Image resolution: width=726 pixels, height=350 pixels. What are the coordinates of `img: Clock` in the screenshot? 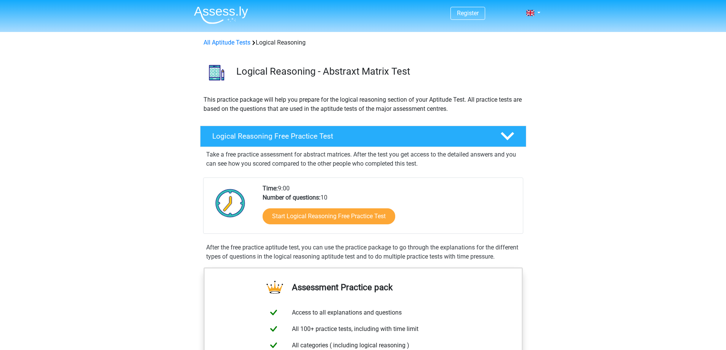 It's located at (230, 203).